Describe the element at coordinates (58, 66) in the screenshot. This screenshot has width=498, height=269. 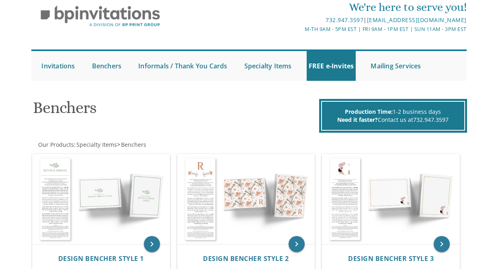
I see `a: Invitations` at that location.